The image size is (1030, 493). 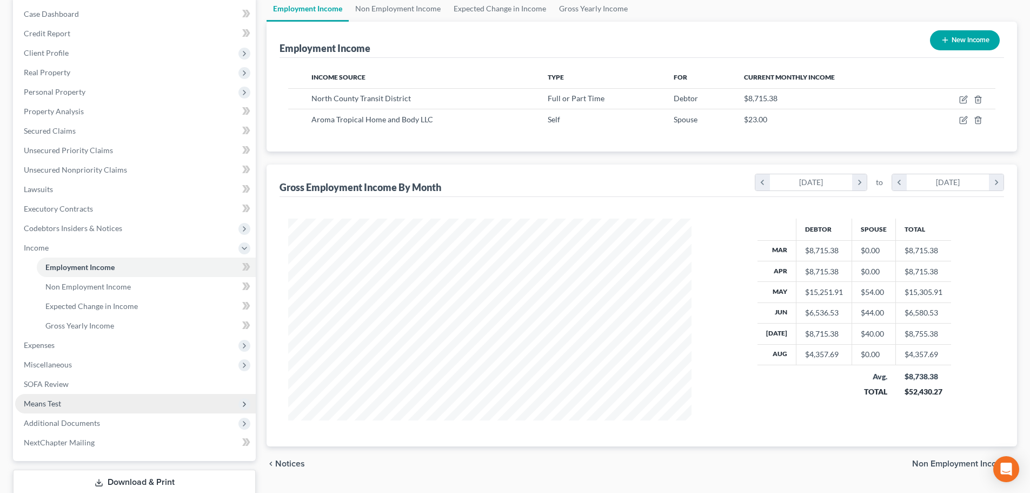 I want to click on span: NextChapter Mailing, so click(x=59, y=442).